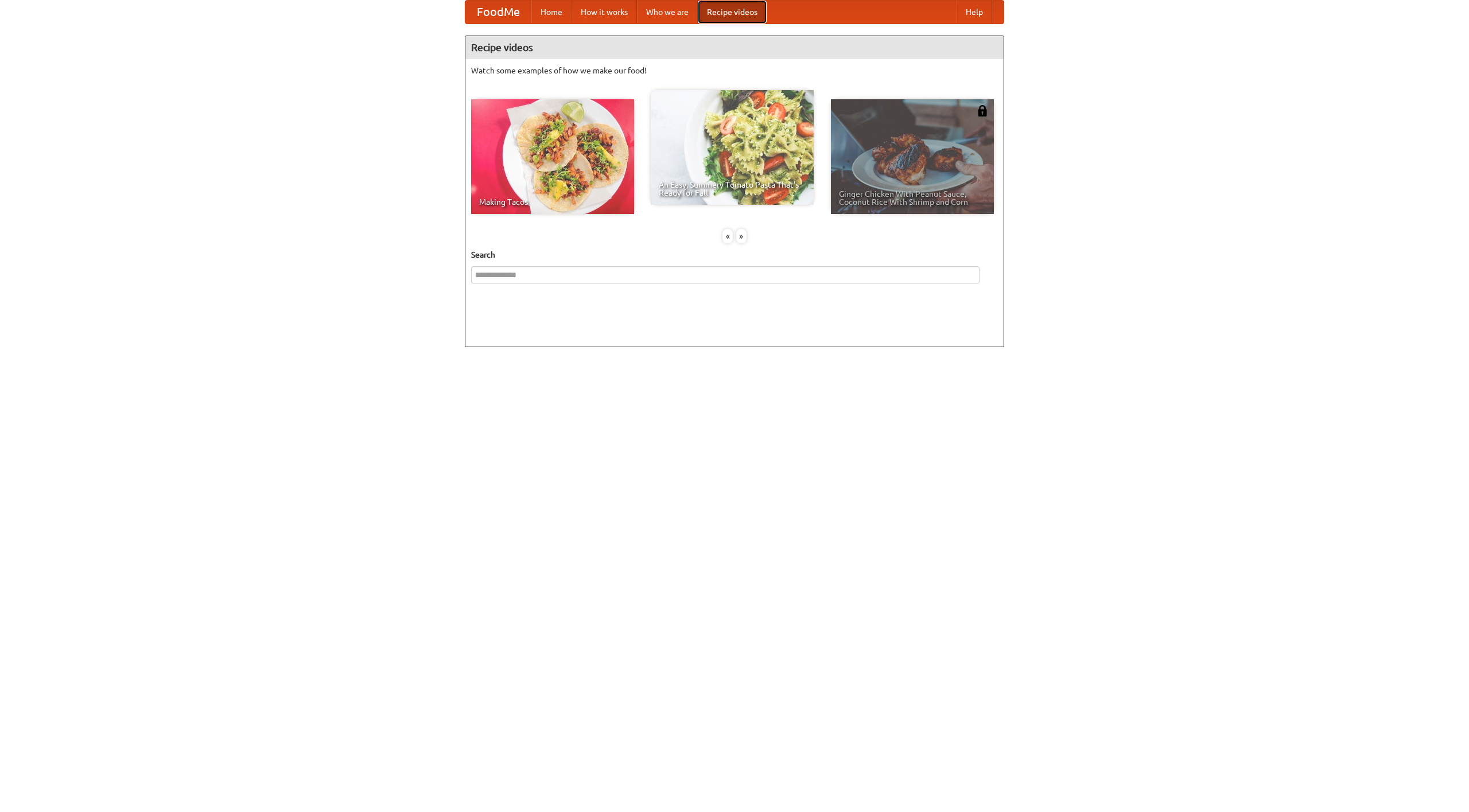 The width and height of the screenshot is (1469, 812). I want to click on a: Recipe videos, so click(733, 12).